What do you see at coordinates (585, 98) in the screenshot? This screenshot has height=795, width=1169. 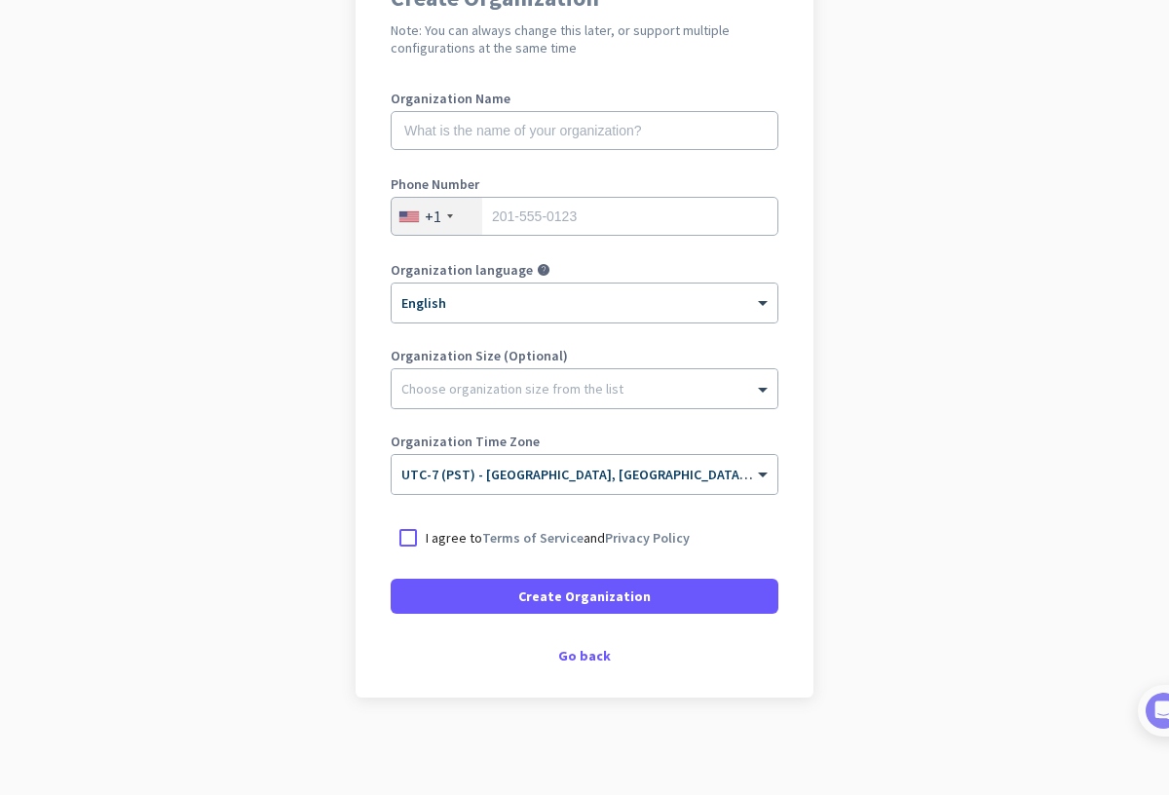 I see `label: Organization Name` at bounding box center [585, 98].